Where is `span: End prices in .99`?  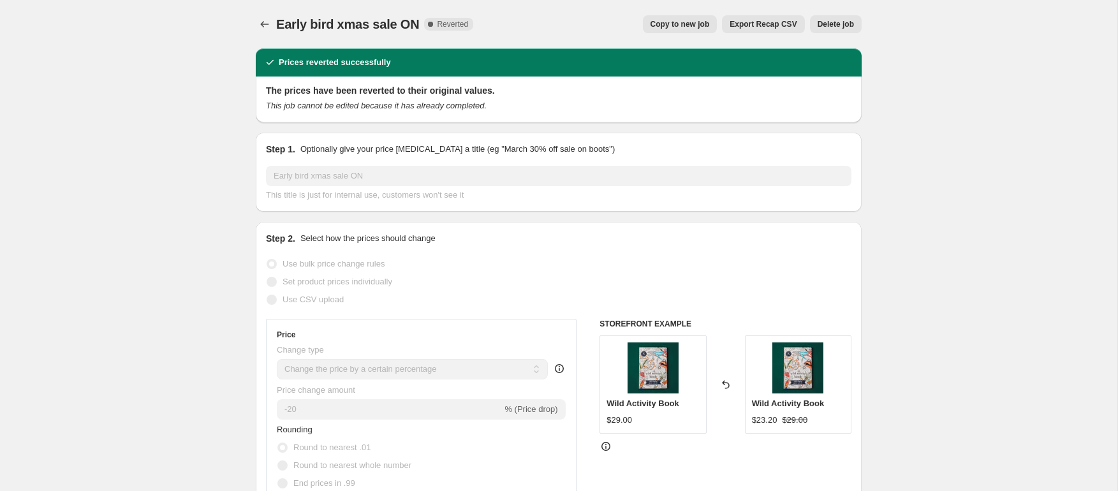 span: End prices in .99 is located at coordinates (324, 483).